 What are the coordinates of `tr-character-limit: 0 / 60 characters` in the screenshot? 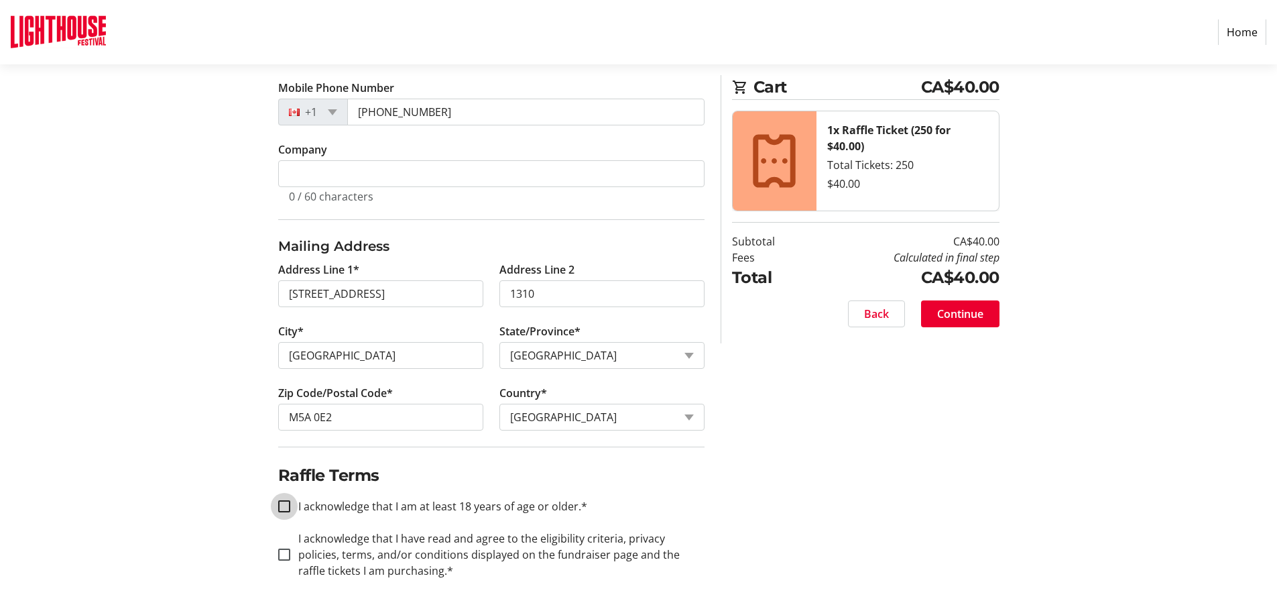 It's located at (331, 196).